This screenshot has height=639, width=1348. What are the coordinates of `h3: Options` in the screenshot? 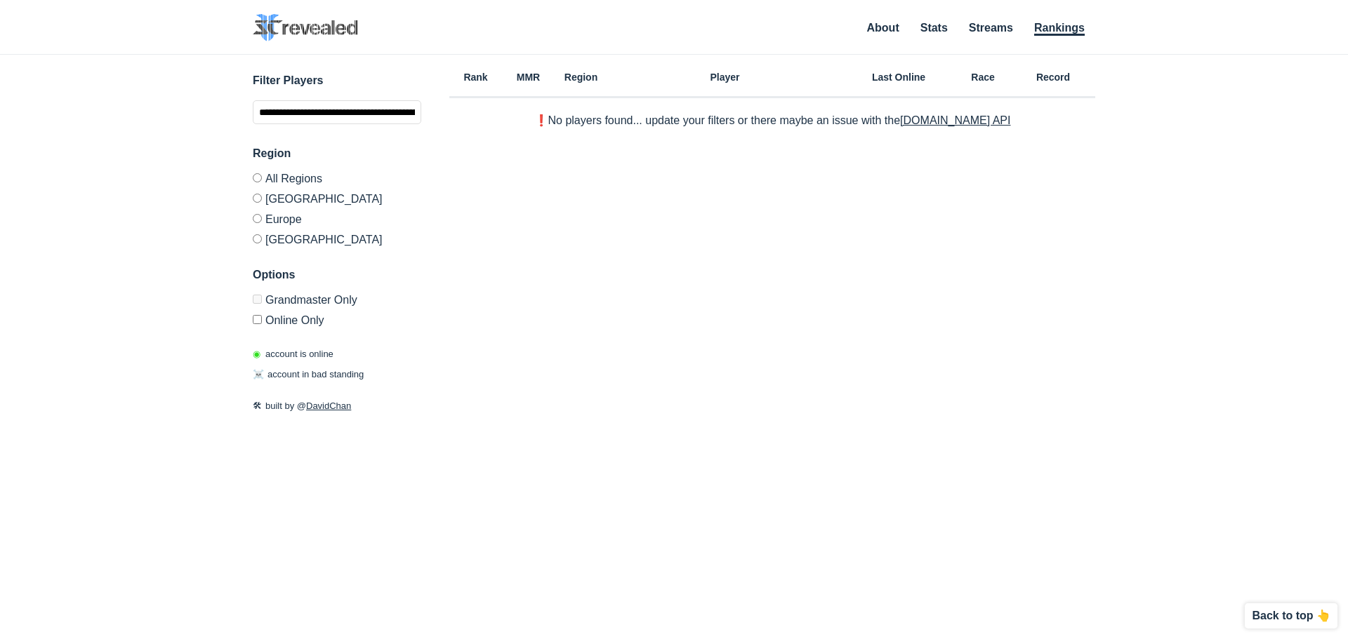 It's located at (337, 275).